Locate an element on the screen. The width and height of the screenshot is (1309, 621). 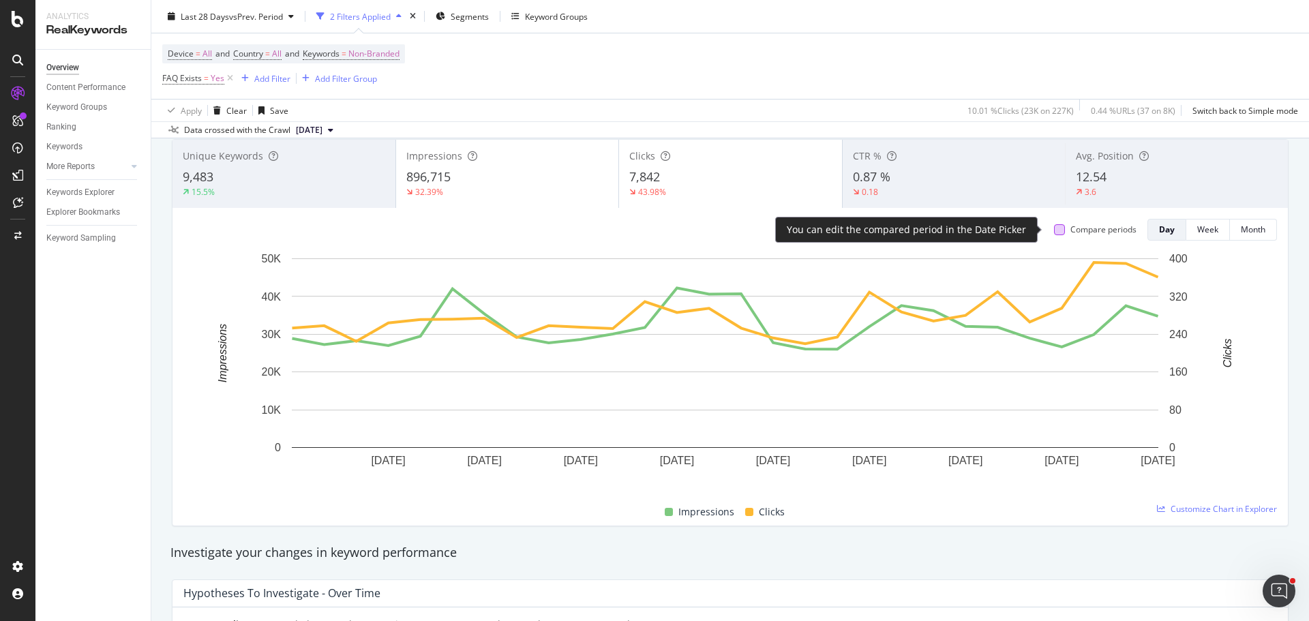
button: Save is located at coordinates (271, 110).